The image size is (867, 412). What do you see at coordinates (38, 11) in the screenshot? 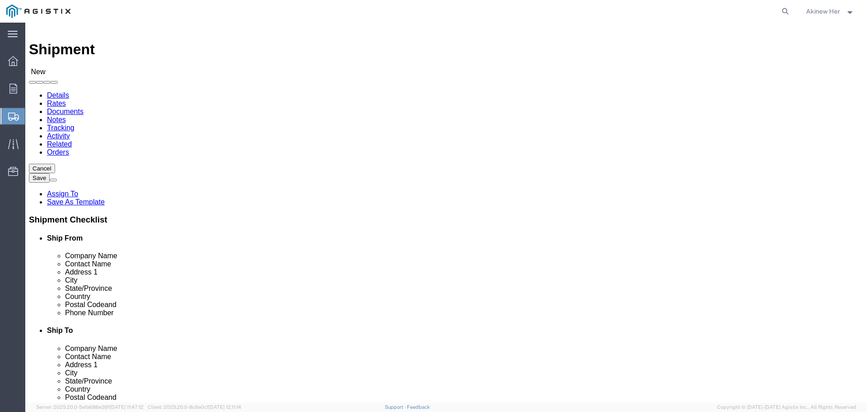
I see `img: logo` at bounding box center [38, 11].